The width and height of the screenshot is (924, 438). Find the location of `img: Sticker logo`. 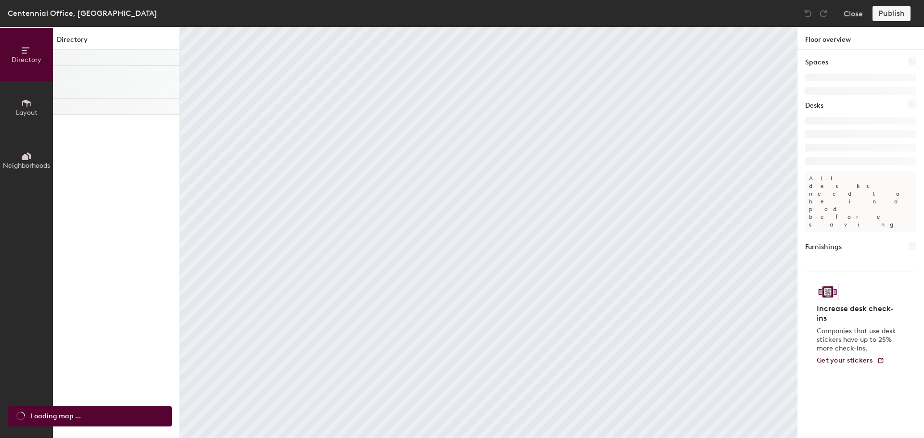

img: Sticker logo is located at coordinates (827, 292).